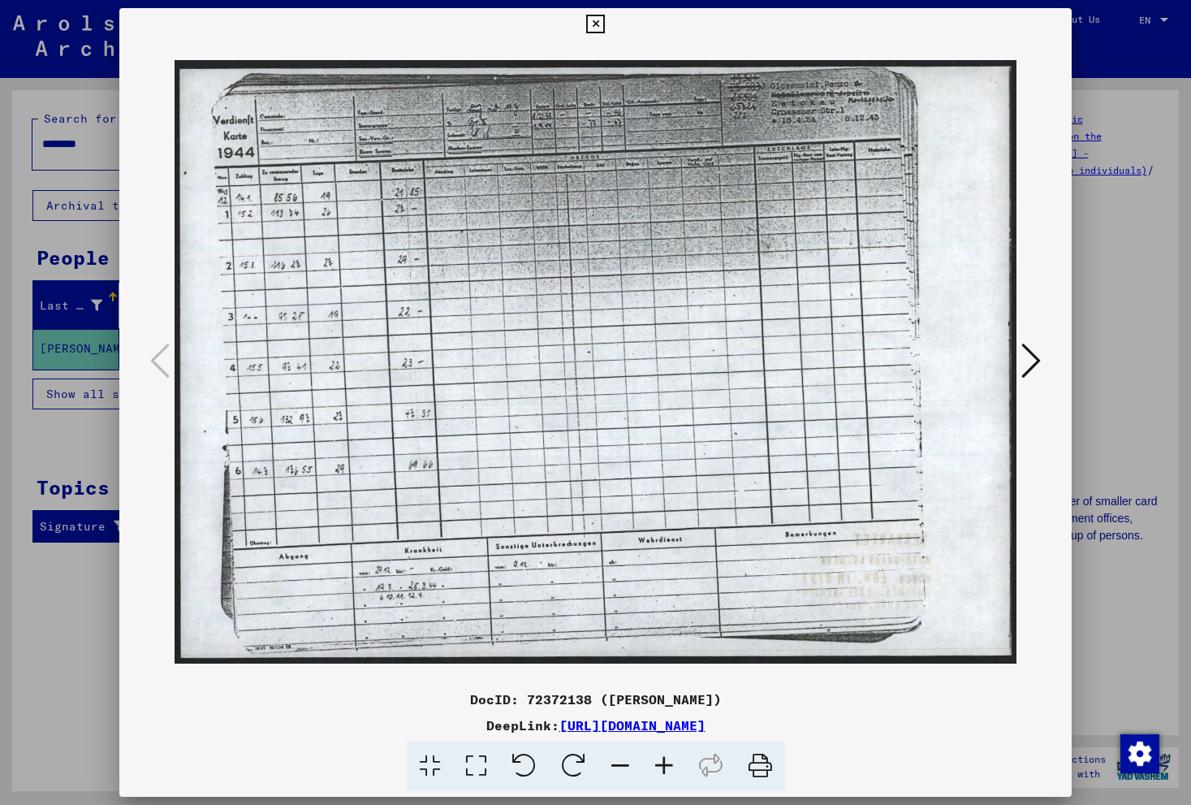 Image resolution: width=1191 pixels, height=805 pixels. What do you see at coordinates (1140, 753) in the screenshot?
I see `img: Change consent` at bounding box center [1140, 753].